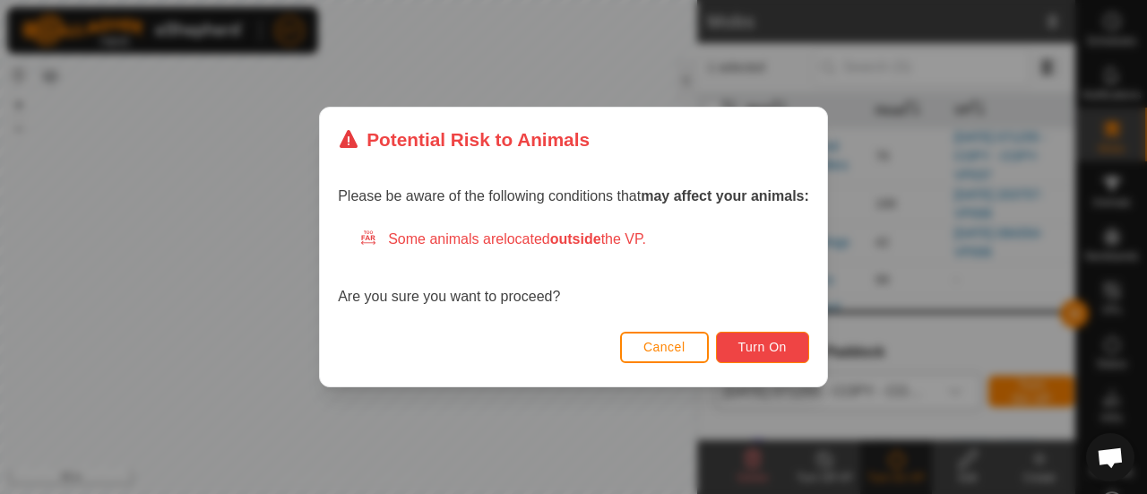  What do you see at coordinates (664, 347) in the screenshot?
I see `button: Cancel` at bounding box center [664, 347].